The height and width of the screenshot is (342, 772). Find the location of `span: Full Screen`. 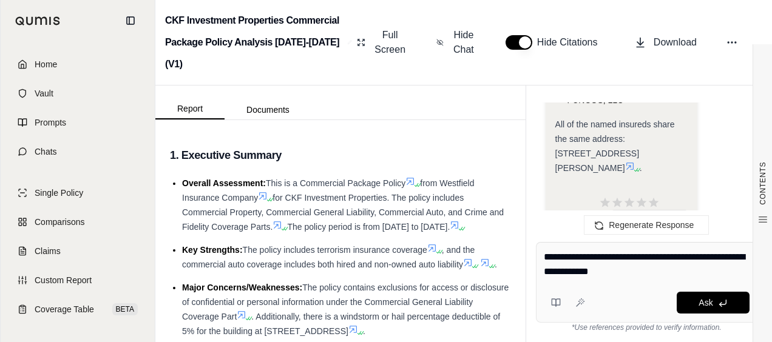

span: Full Screen is located at coordinates (390, 42).